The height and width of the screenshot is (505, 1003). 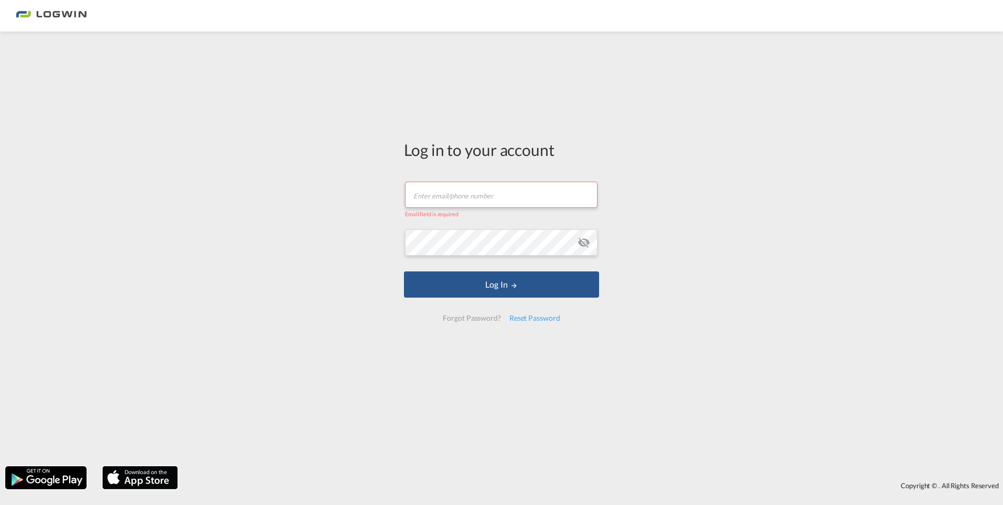 I want to click on md-icon: icon-eye-off, so click(x=584, y=242).